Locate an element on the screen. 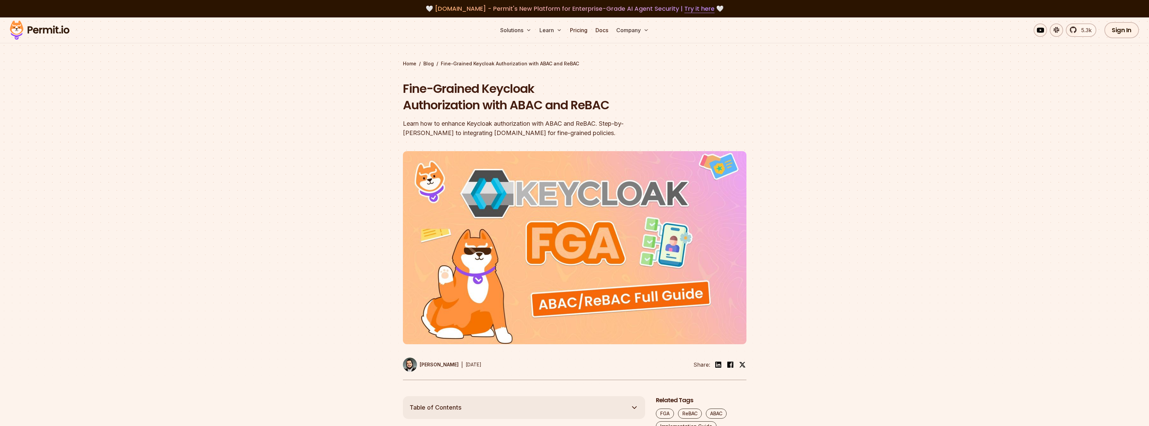 The width and height of the screenshot is (1149, 426). button: Solutions is located at coordinates (516, 30).